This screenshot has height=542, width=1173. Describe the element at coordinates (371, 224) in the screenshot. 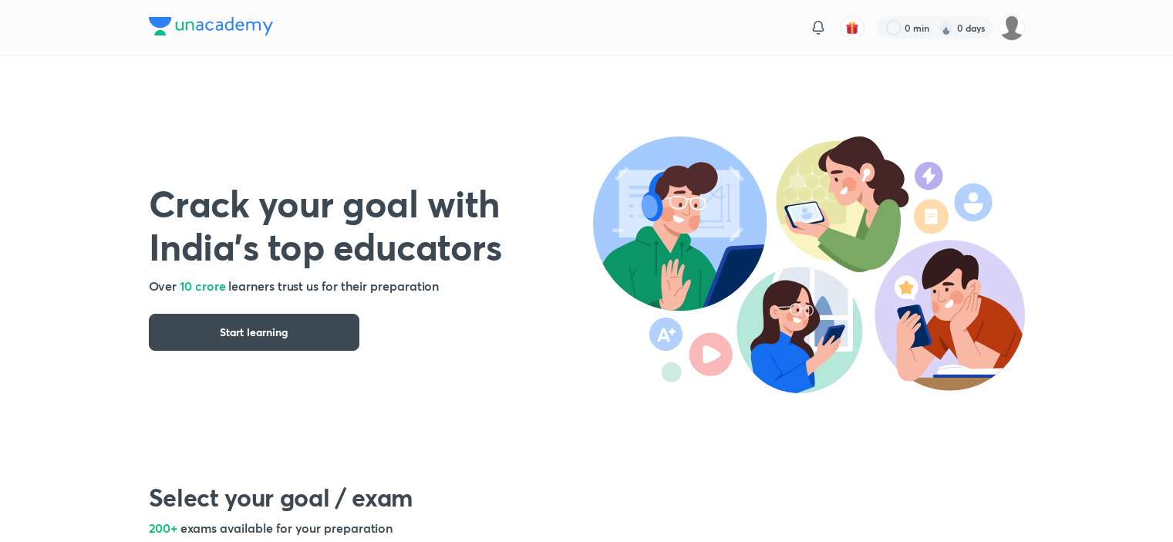

I see `h1: Crack your goal with India’s top educators` at that location.